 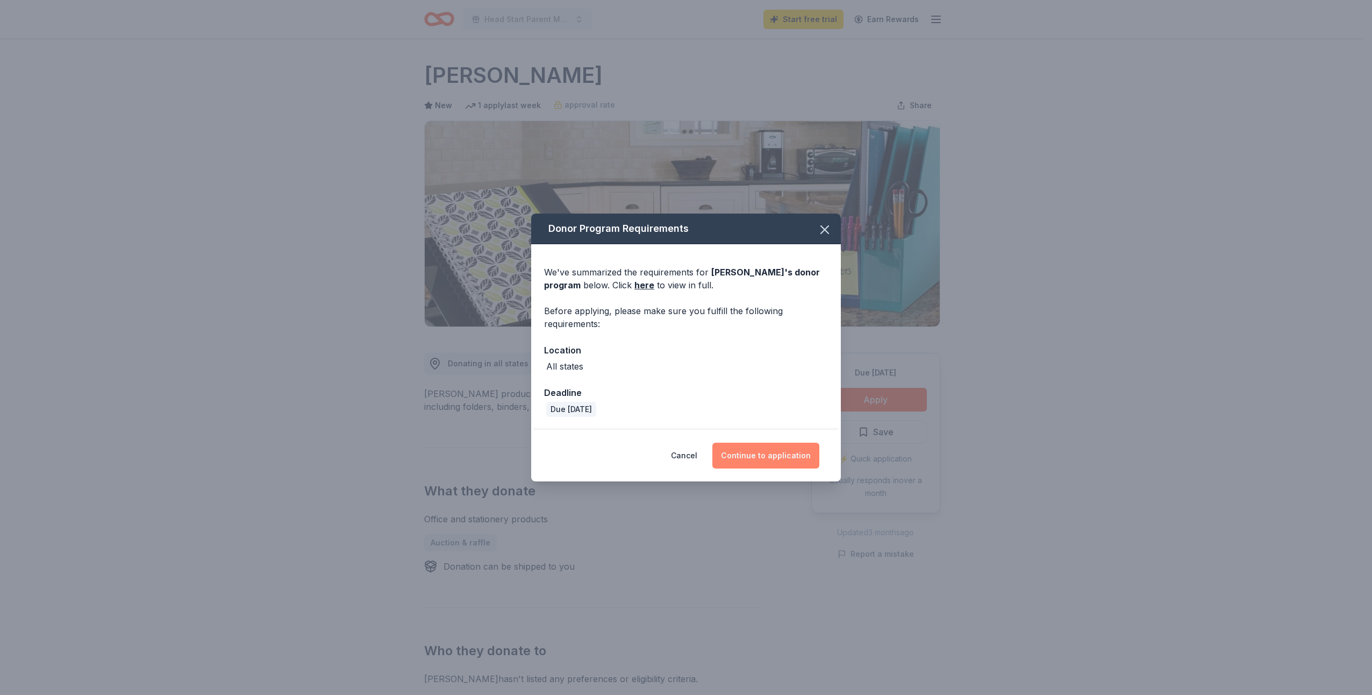 What do you see at coordinates (686, 278) in the screenshot?
I see `div: We've summarized the requirements for below. Click to view in full.` at bounding box center [686, 278].